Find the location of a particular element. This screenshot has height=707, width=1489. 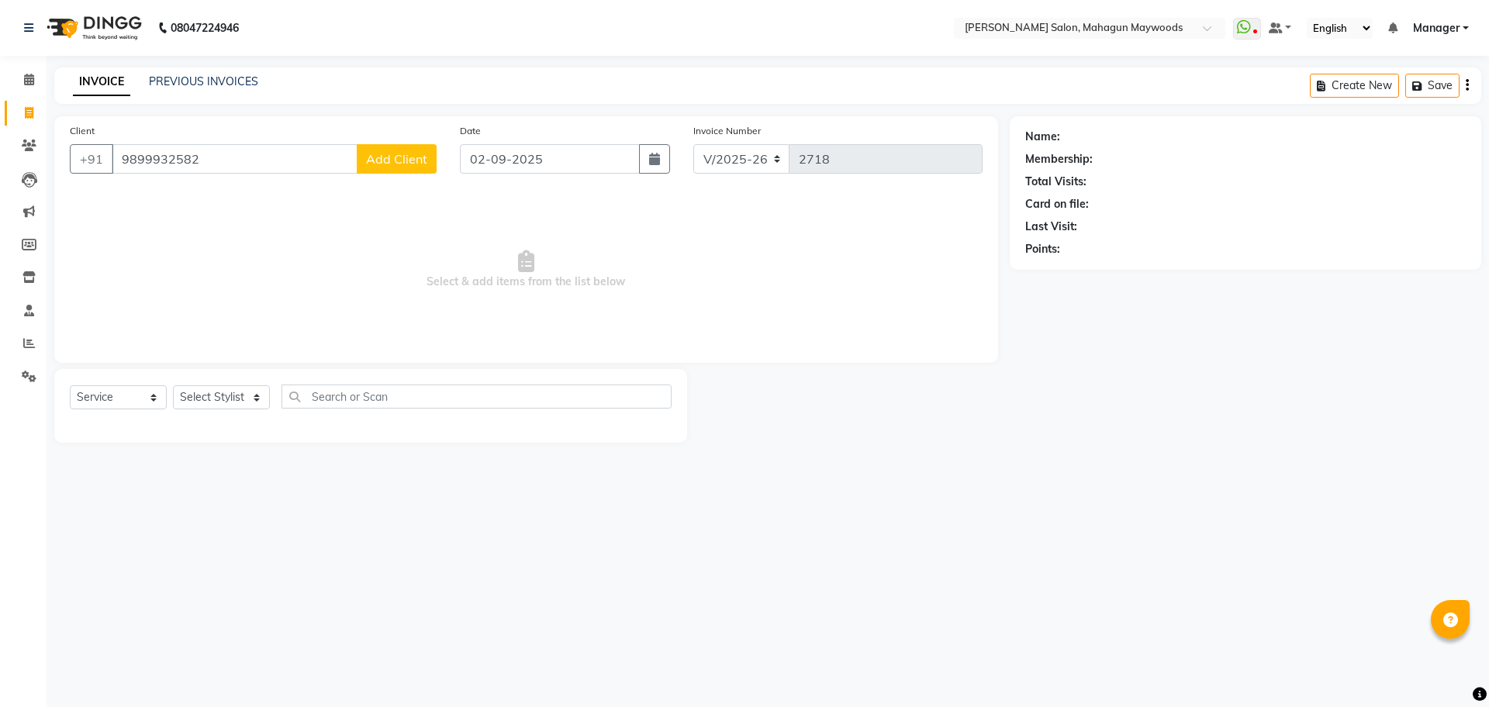

div: Card on file: is located at coordinates (1057, 204).